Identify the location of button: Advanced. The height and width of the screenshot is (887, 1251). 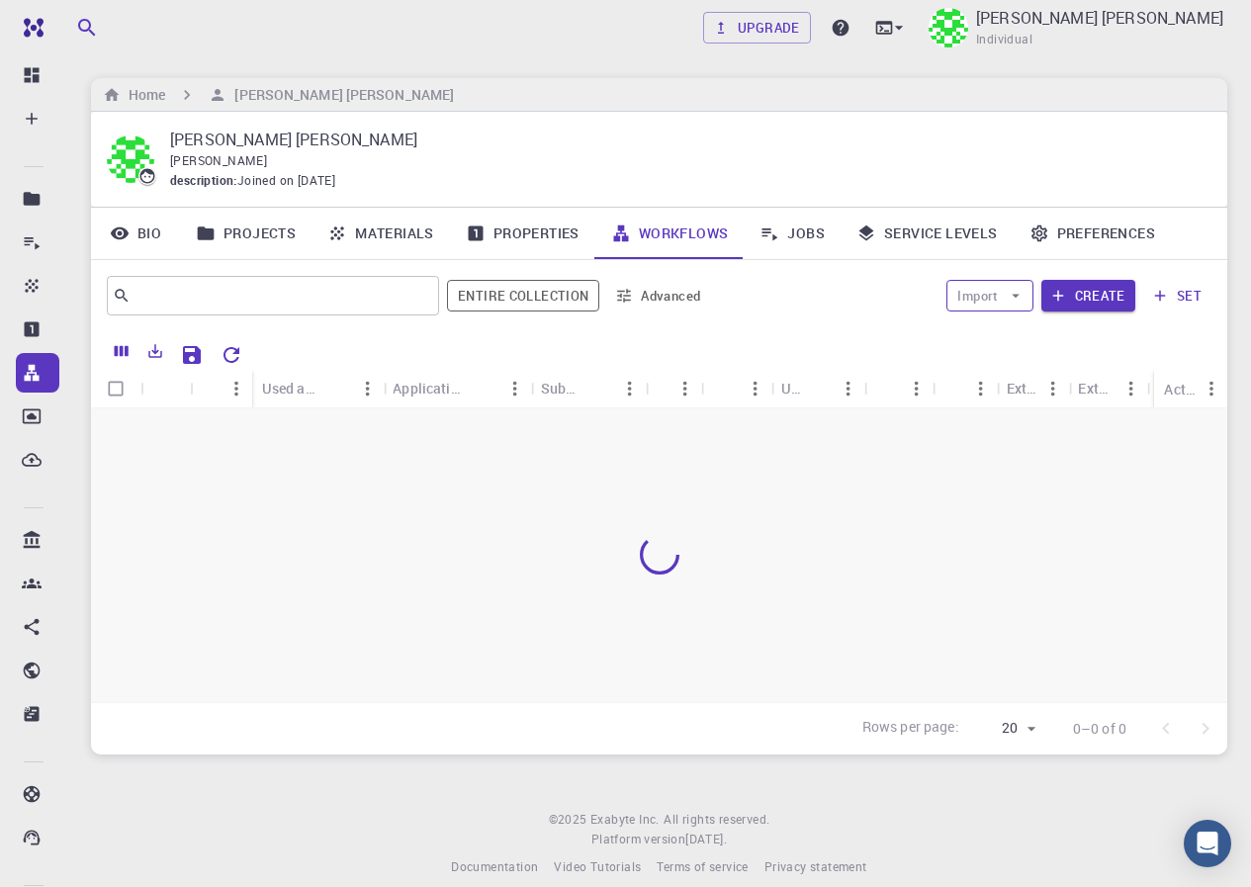
(659, 296).